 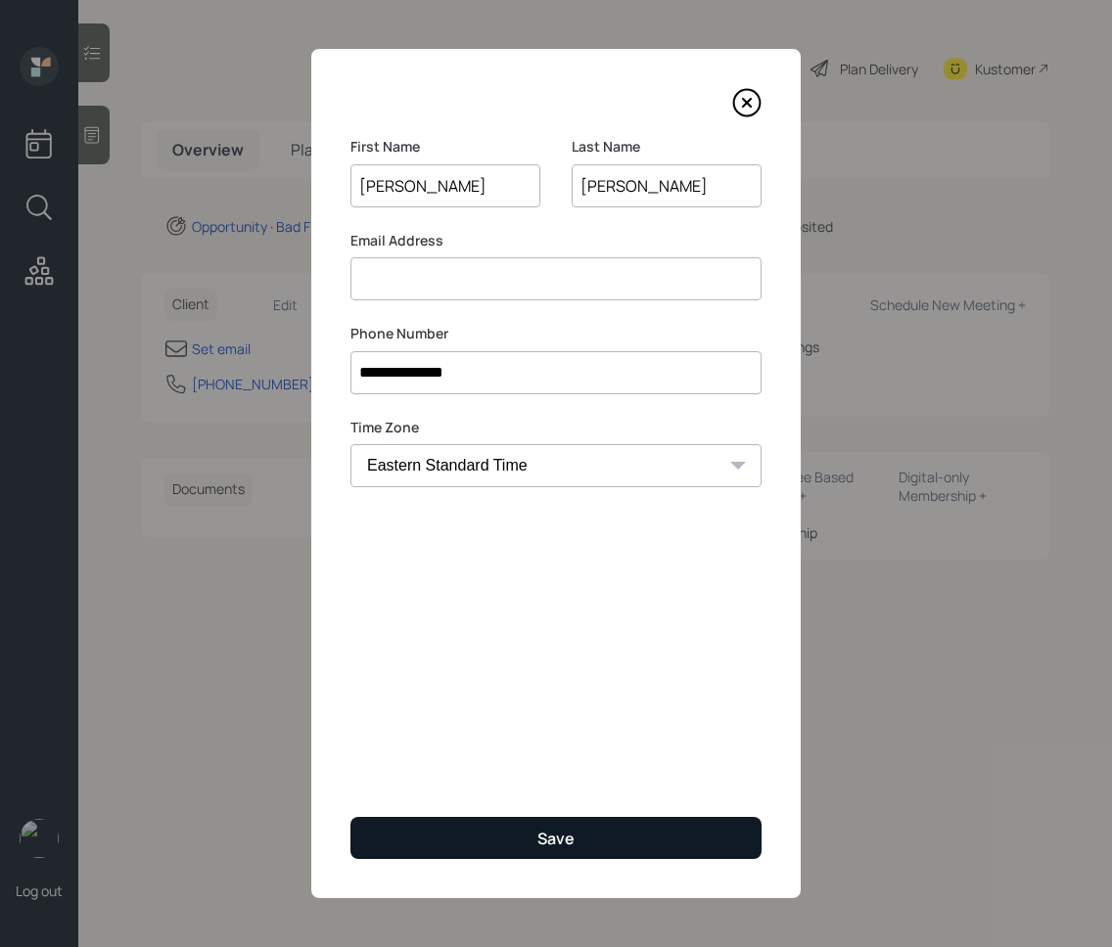 What do you see at coordinates (556, 428) in the screenshot?
I see `label: Time Zone` at bounding box center [556, 428].